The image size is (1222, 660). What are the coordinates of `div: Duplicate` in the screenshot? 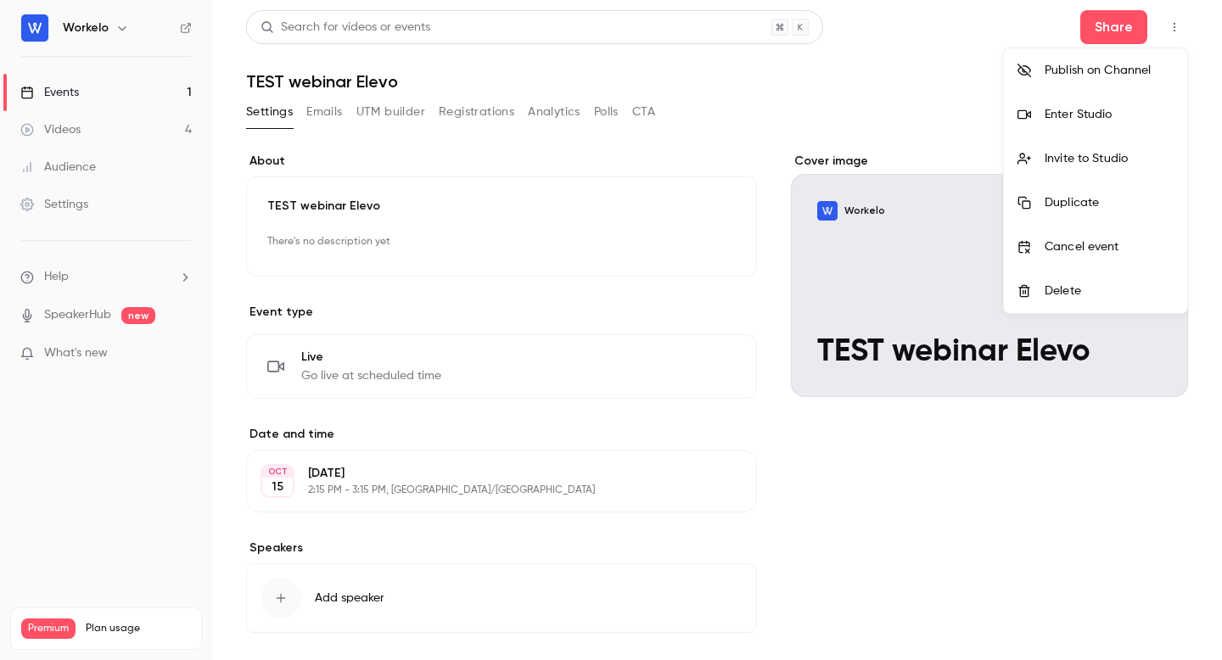 It's located at (1109, 203).